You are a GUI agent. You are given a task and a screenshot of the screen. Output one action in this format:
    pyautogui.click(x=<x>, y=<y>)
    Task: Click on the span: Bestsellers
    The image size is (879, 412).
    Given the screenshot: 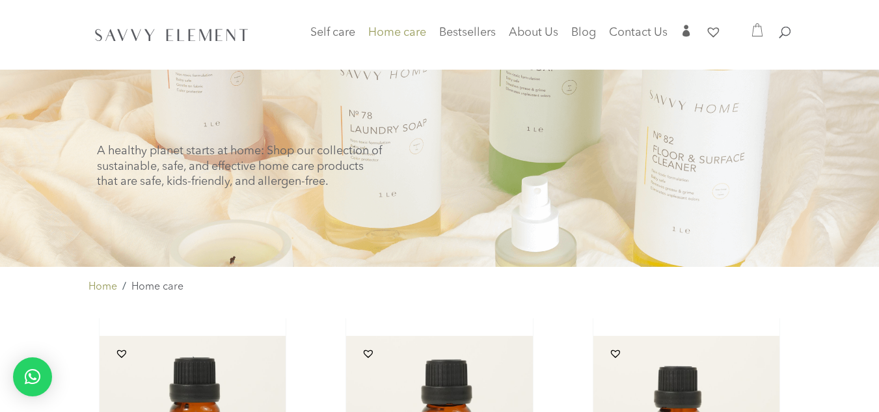 What is the action you would take?
    pyautogui.click(x=467, y=33)
    